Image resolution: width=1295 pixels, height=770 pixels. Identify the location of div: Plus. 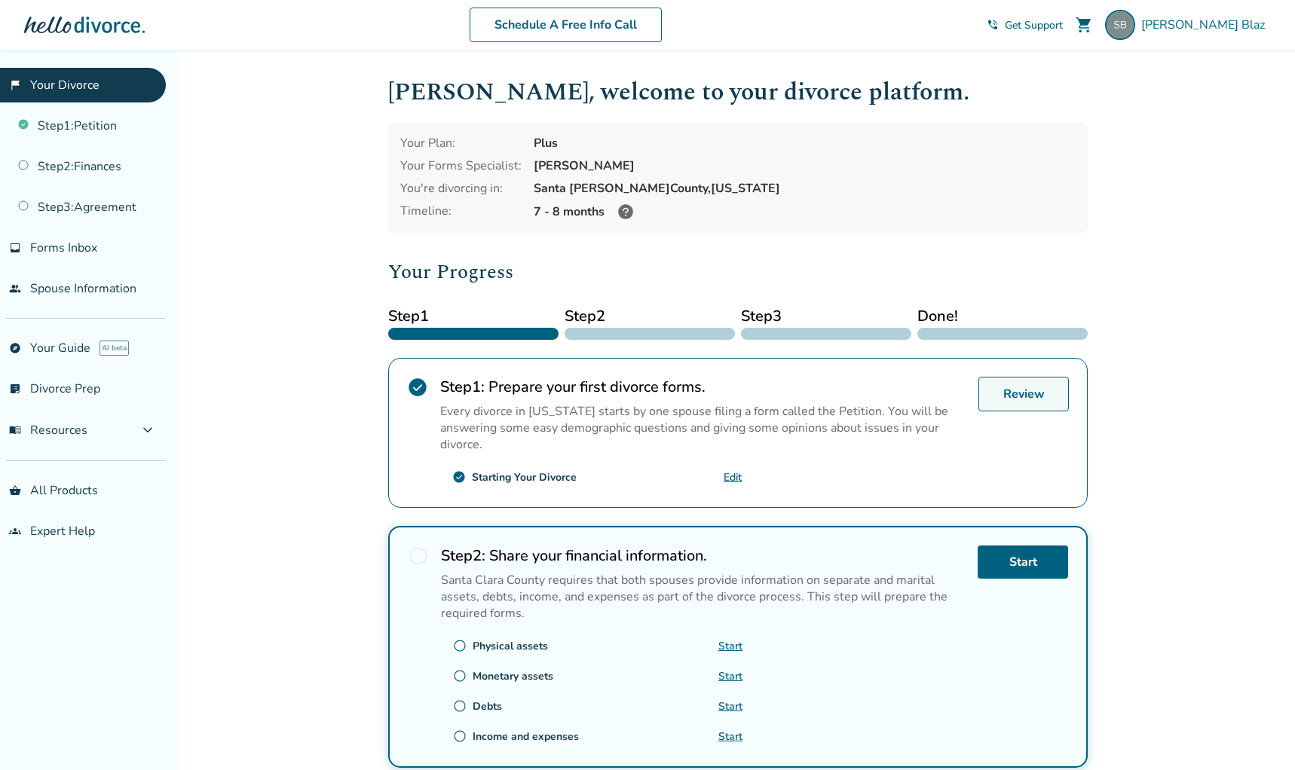
(804, 143).